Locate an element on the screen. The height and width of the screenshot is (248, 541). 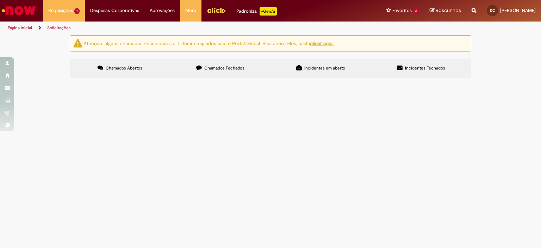
span: Rascunhos is located at coordinates (448, 10).